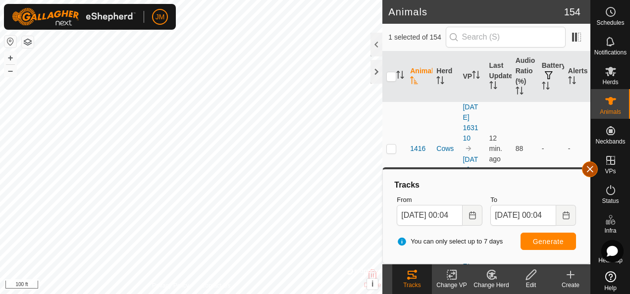  What do you see at coordinates (498, 77) in the screenshot?
I see `th: Last Updated` at bounding box center [498, 77].